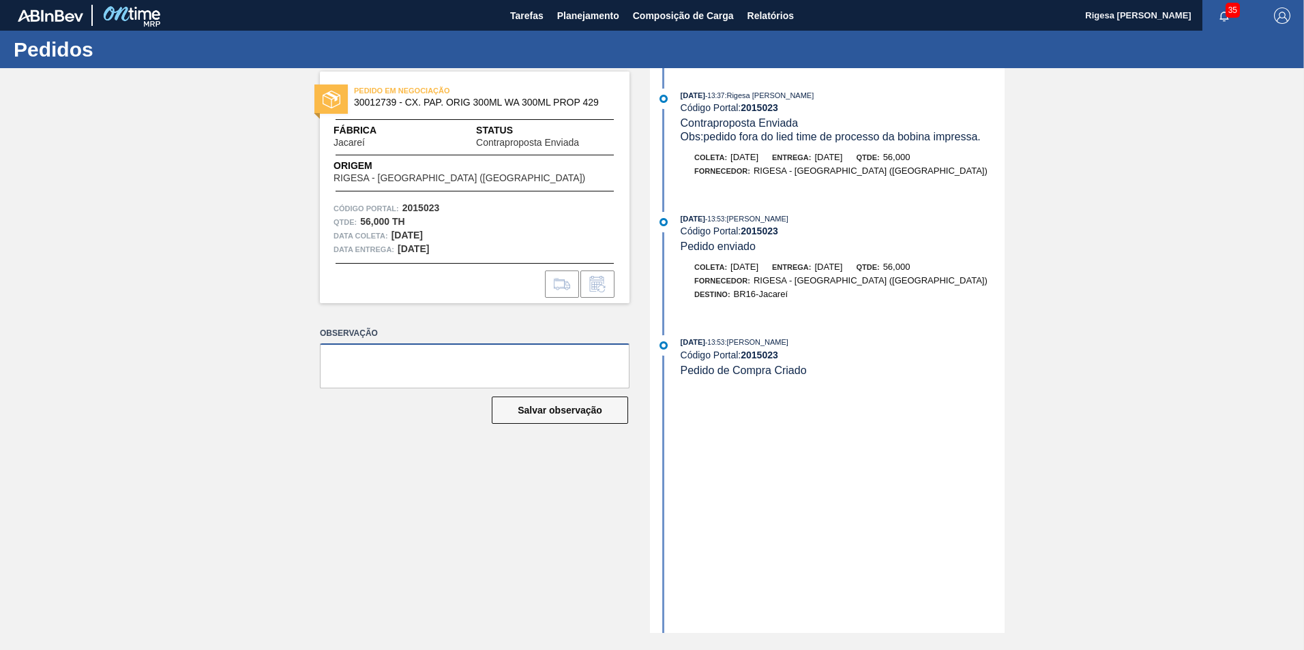 Image resolution: width=1304 pixels, height=650 pixels. Describe the element at coordinates (331, 100) in the screenshot. I see `img: status` at that location.